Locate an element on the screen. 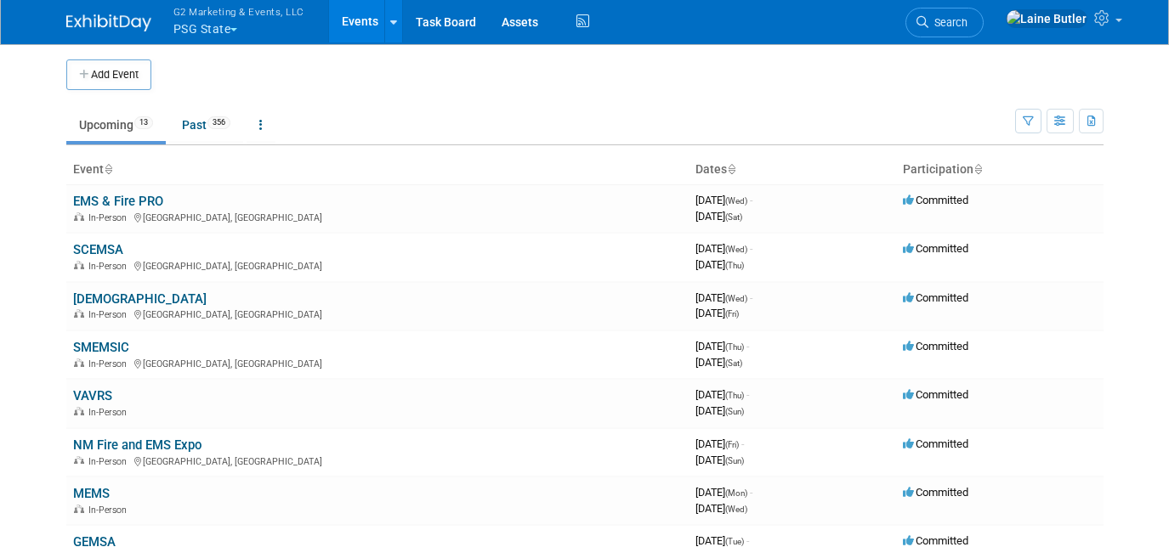 The width and height of the screenshot is (1169, 547). span: G2 Marketing & Events, LLC is located at coordinates (239, 11).